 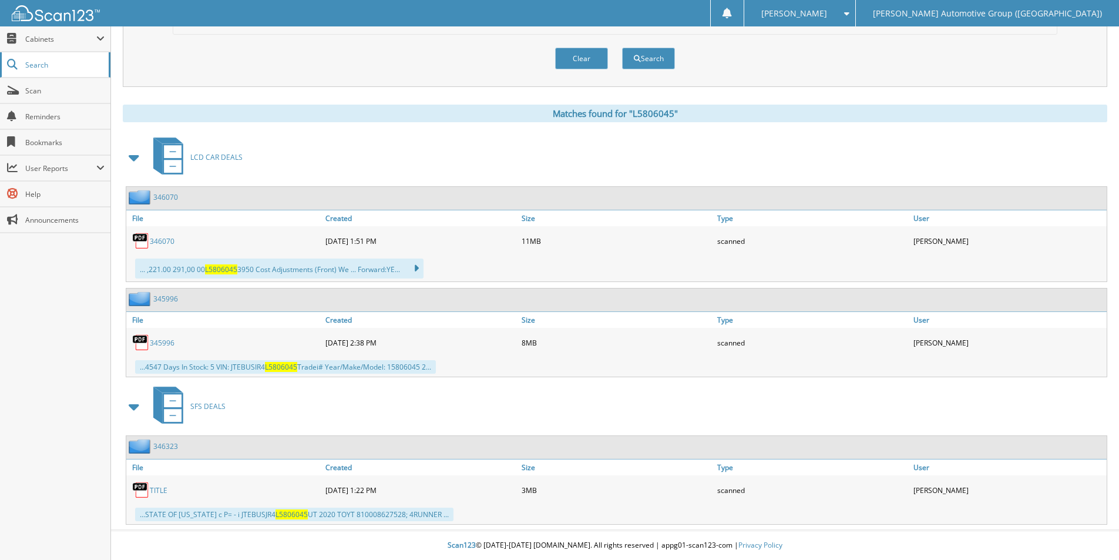 I want to click on a: LCD CAR DEALS, so click(x=194, y=157).